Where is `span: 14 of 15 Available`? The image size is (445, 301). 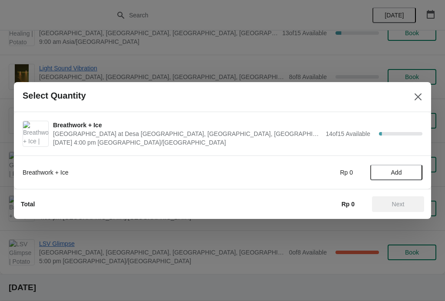
span: 14 of 15 Available is located at coordinates (347, 134).